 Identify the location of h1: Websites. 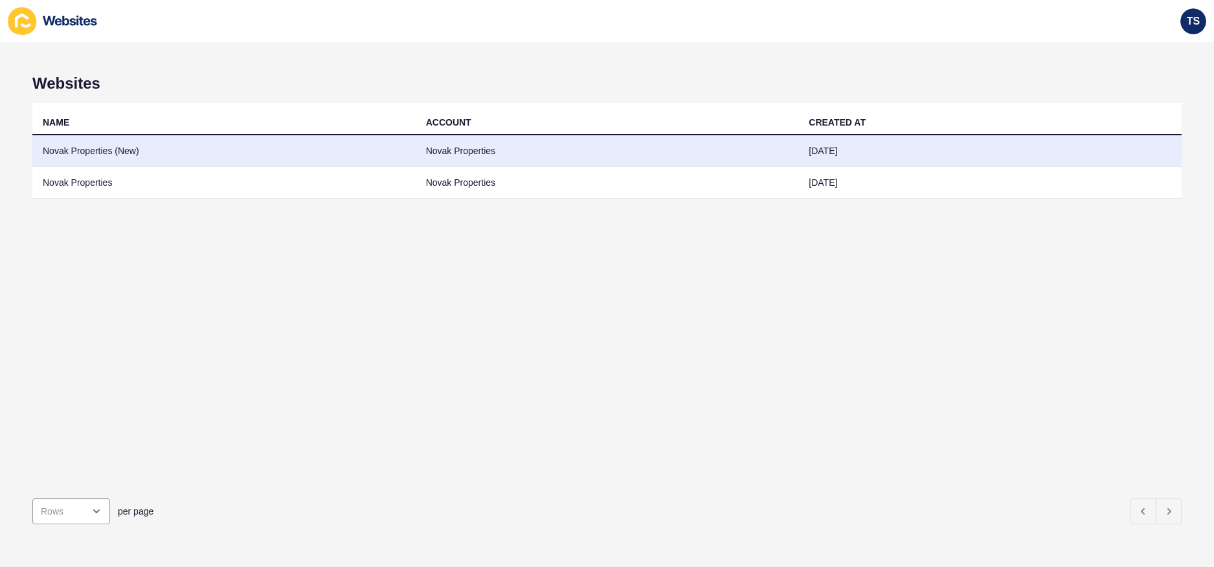
(607, 84).